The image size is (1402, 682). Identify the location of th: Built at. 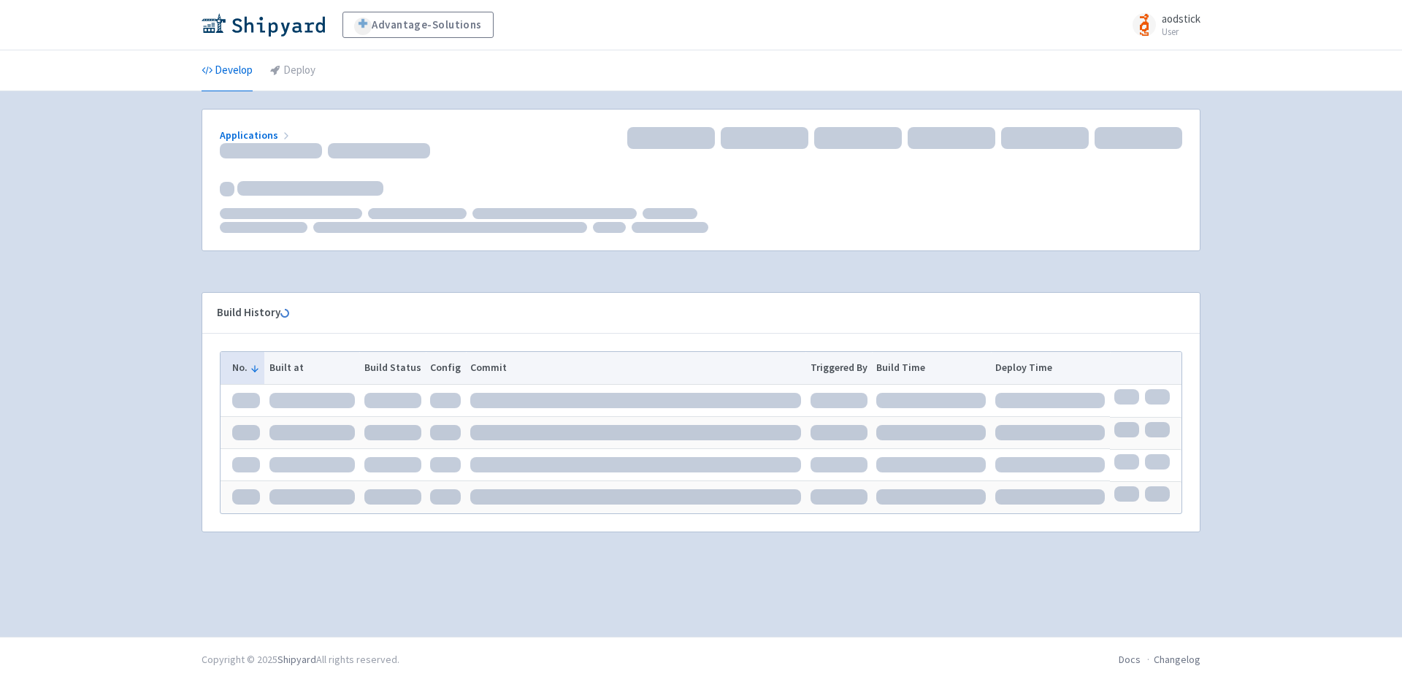
(312, 368).